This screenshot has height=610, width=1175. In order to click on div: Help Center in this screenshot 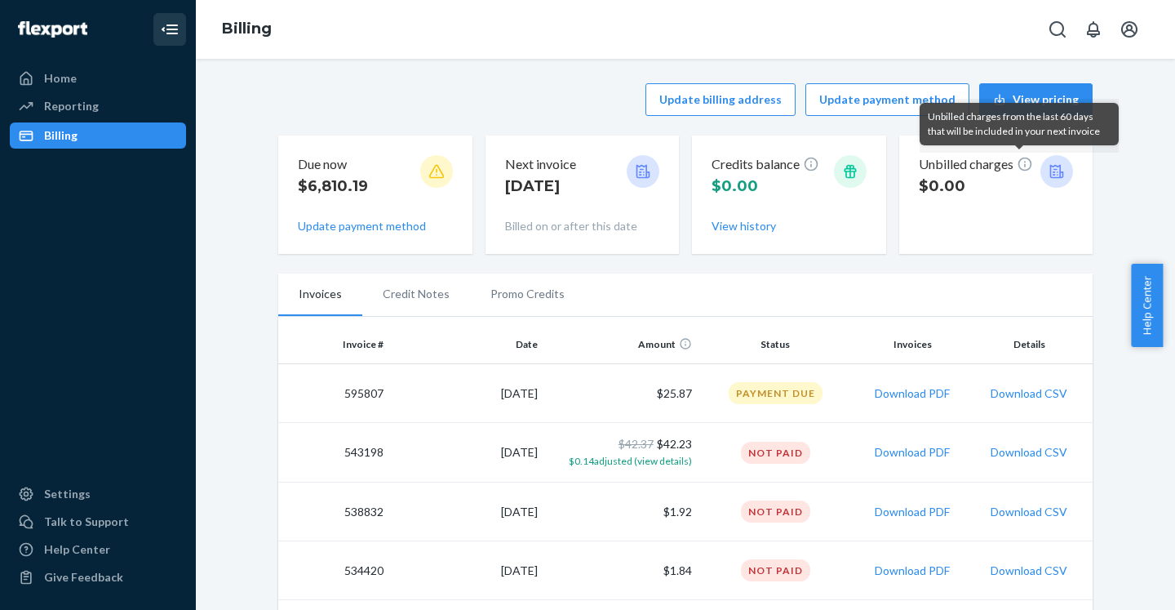, I will do `click(77, 549)`.